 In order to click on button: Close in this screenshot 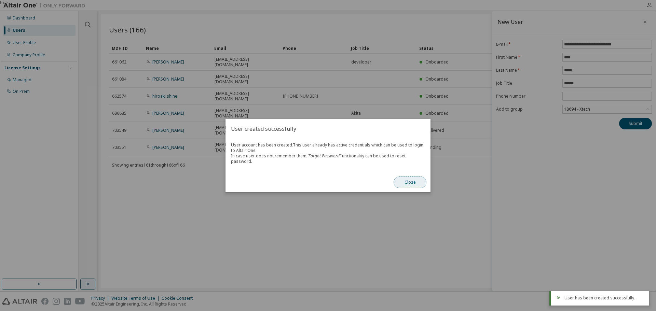, I will do `click(410, 183)`.